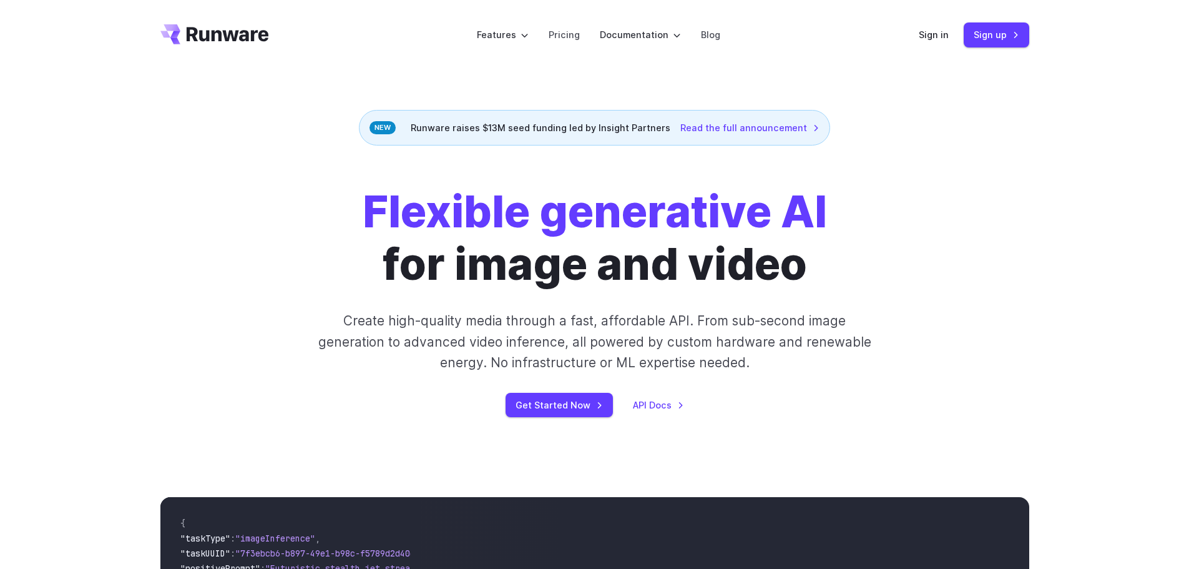  What do you see at coordinates (996, 34) in the screenshot?
I see `a: Sign up` at bounding box center [996, 34].